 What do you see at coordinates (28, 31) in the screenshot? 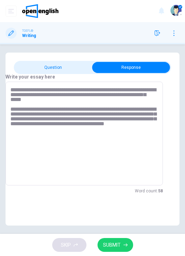
I see `span: TOEFL®` at bounding box center [28, 31].